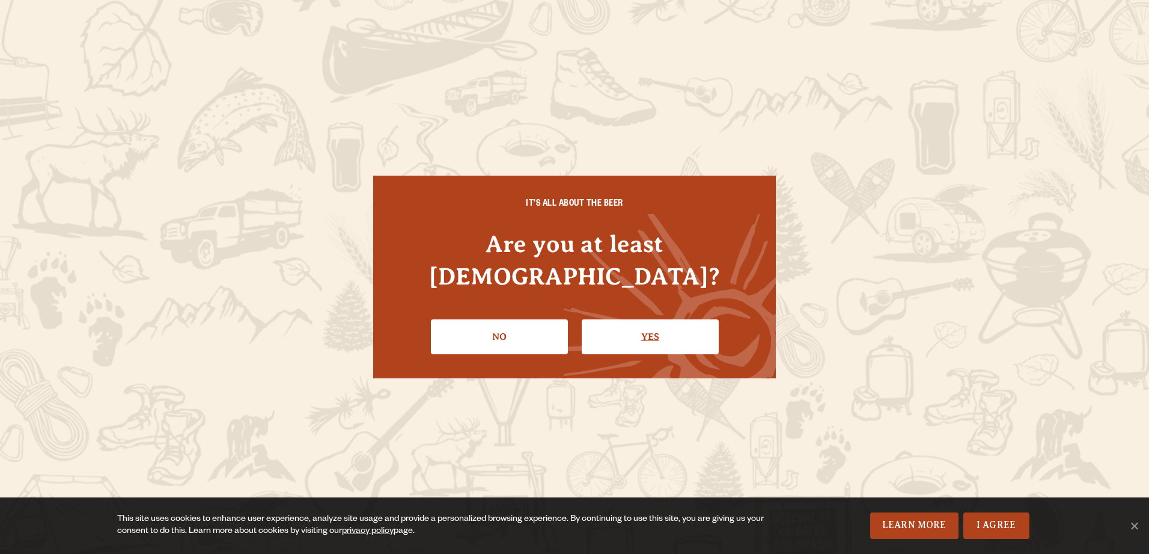 Image resolution: width=1149 pixels, height=554 pixels. What do you see at coordinates (650, 337) in the screenshot?
I see `a: Confirm I'm 21 or older` at bounding box center [650, 337].